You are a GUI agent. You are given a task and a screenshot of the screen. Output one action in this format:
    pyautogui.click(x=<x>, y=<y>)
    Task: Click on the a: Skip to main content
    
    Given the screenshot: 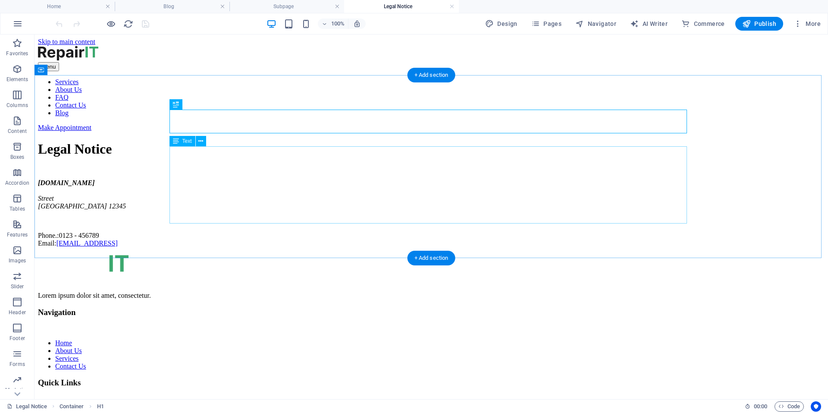 What is the action you would take?
    pyautogui.click(x=32, y=7)
    